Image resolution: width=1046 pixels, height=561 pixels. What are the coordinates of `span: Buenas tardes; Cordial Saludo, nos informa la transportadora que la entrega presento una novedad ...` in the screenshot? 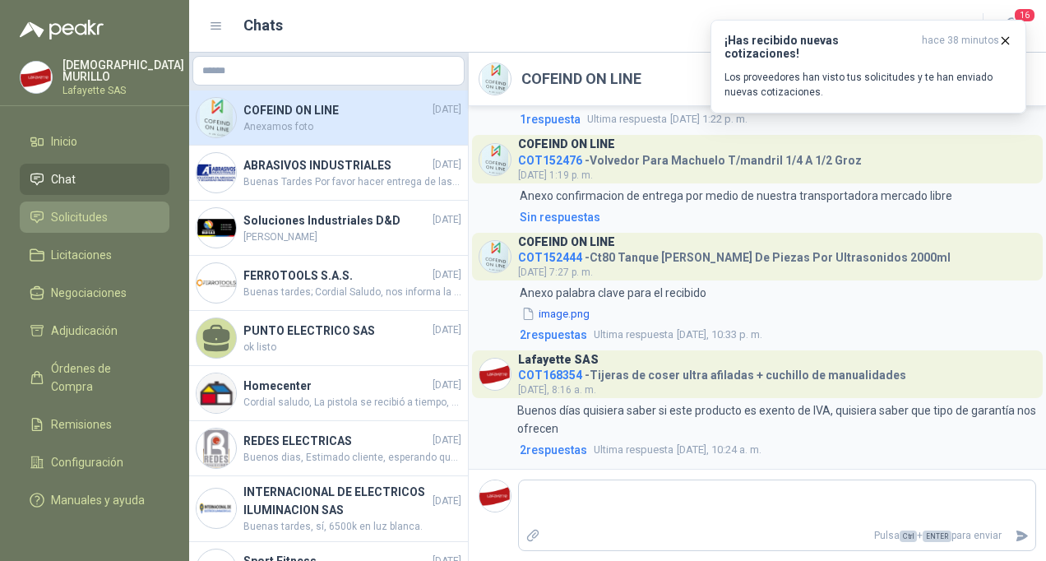 It's located at (352, 292).